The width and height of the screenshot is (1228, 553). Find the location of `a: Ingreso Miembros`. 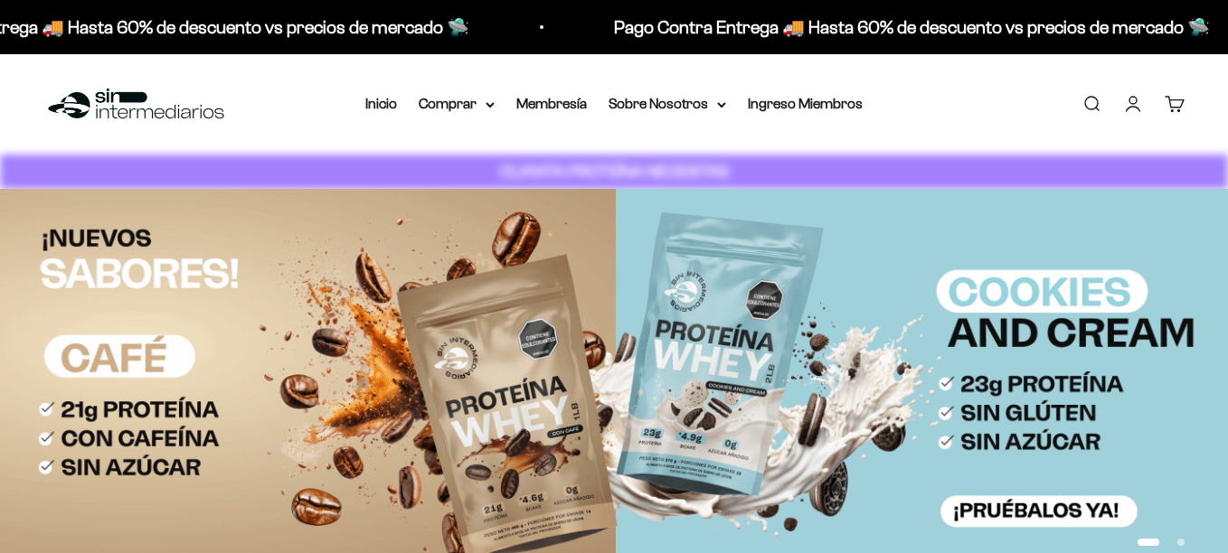

a: Ingreso Miembros is located at coordinates (805, 103).